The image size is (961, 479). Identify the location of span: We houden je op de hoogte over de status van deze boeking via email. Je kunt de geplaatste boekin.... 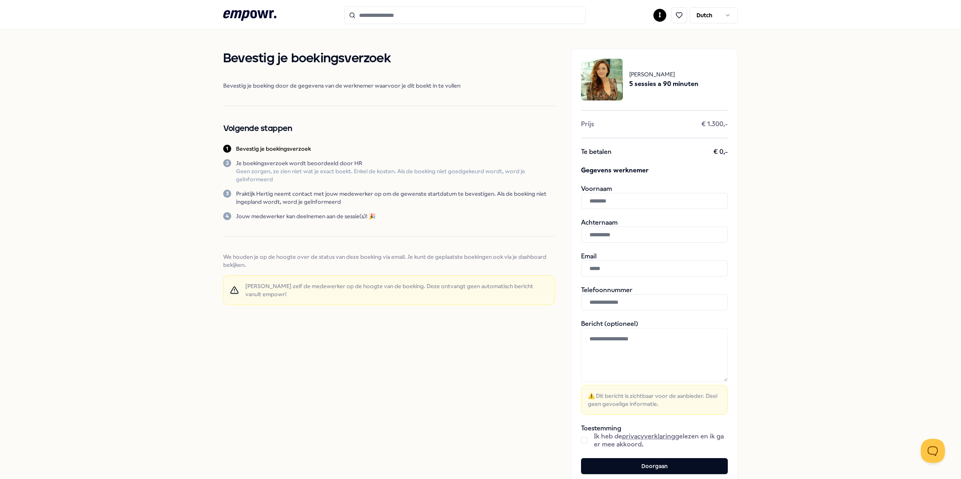
(389, 261).